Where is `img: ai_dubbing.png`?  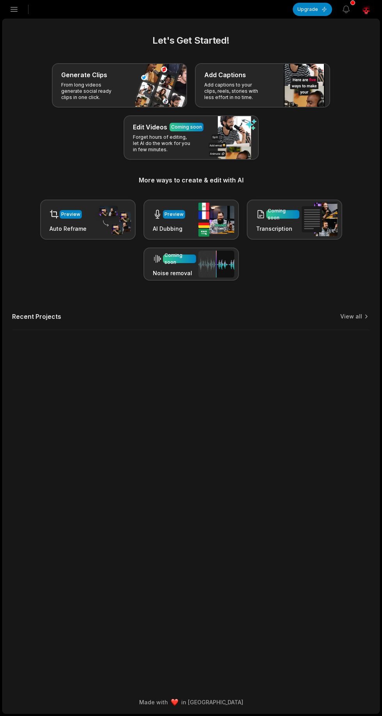 img: ai_dubbing.png is located at coordinates (216, 220).